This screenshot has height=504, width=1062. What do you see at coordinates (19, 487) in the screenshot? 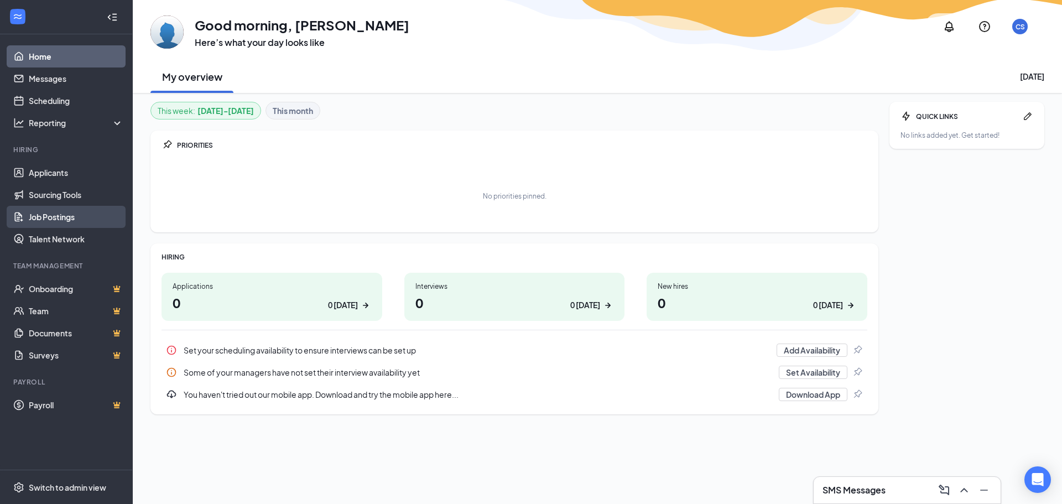
I see `svg: Settings` at bounding box center [19, 487].